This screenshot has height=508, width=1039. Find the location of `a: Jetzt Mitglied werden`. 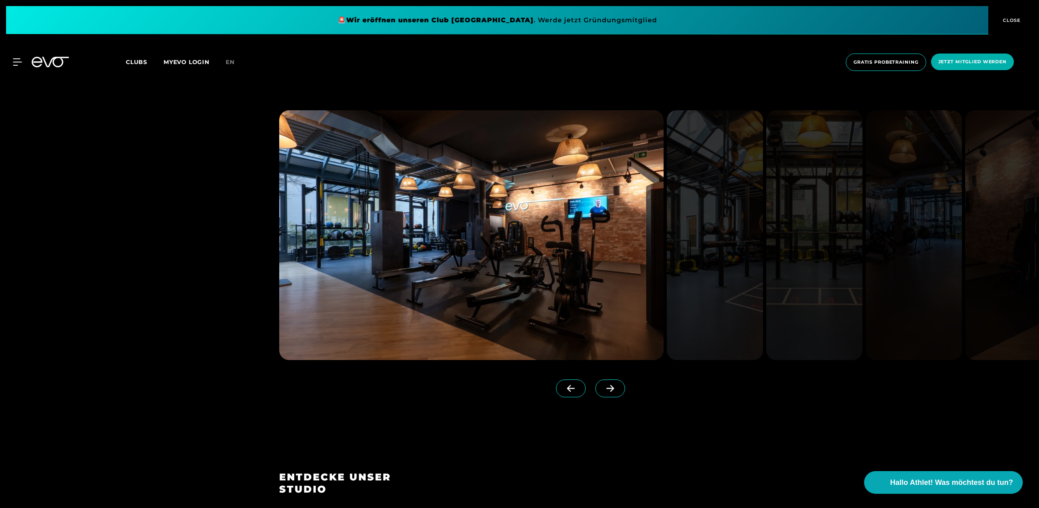

a: Jetzt Mitglied werden is located at coordinates (972, 62).